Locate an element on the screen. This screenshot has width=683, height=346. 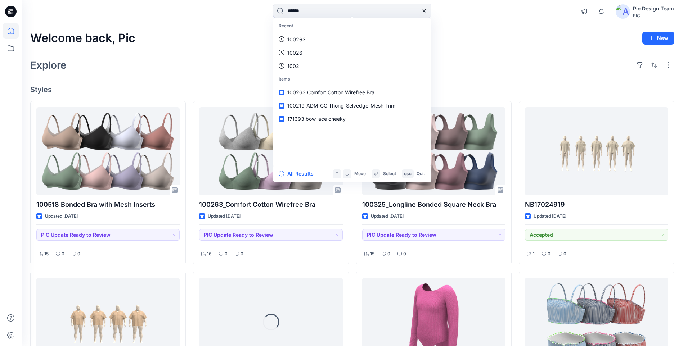
p: 16 is located at coordinates (209, 254).